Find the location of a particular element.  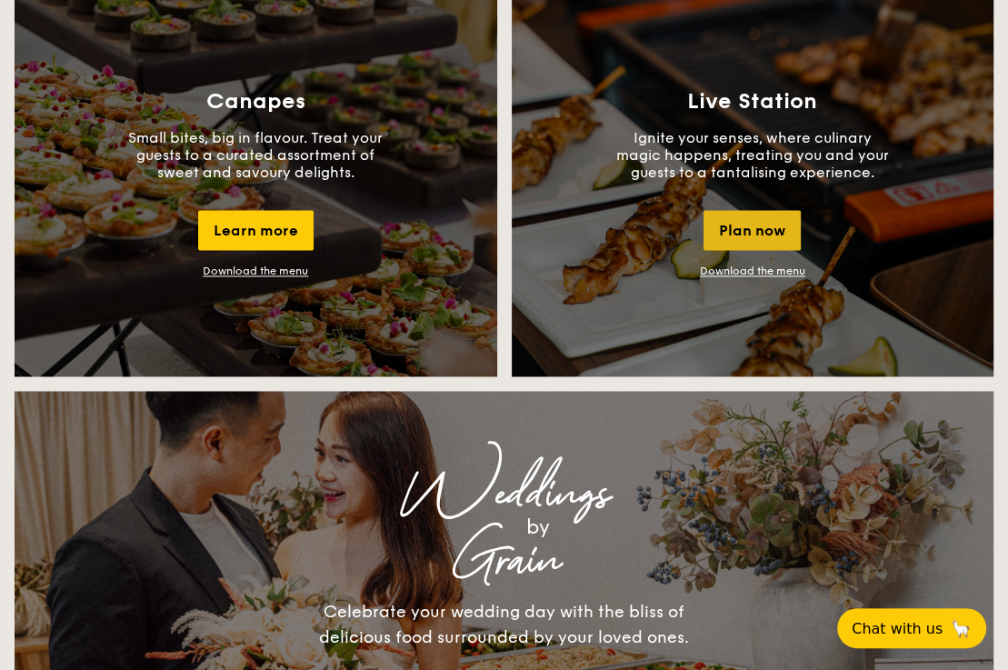

span: Chat with us is located at coordinates (898, 628).